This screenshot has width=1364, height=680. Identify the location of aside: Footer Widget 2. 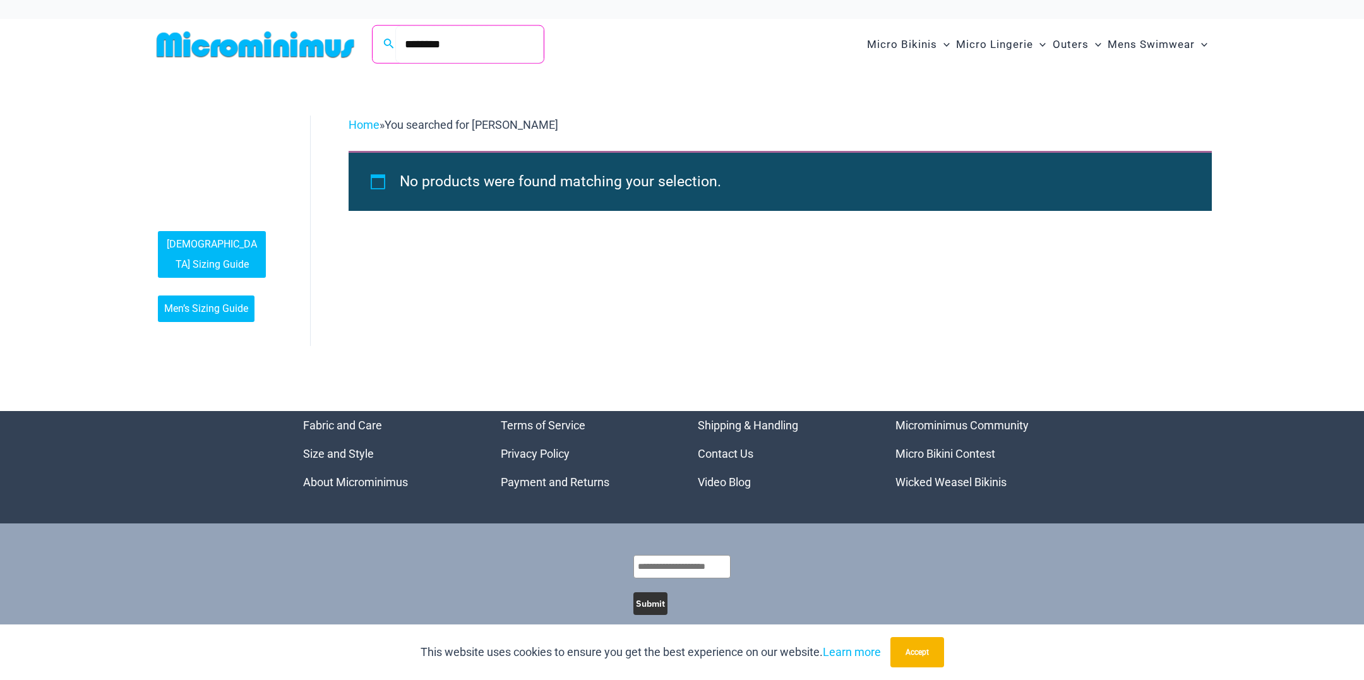
(584, 454).